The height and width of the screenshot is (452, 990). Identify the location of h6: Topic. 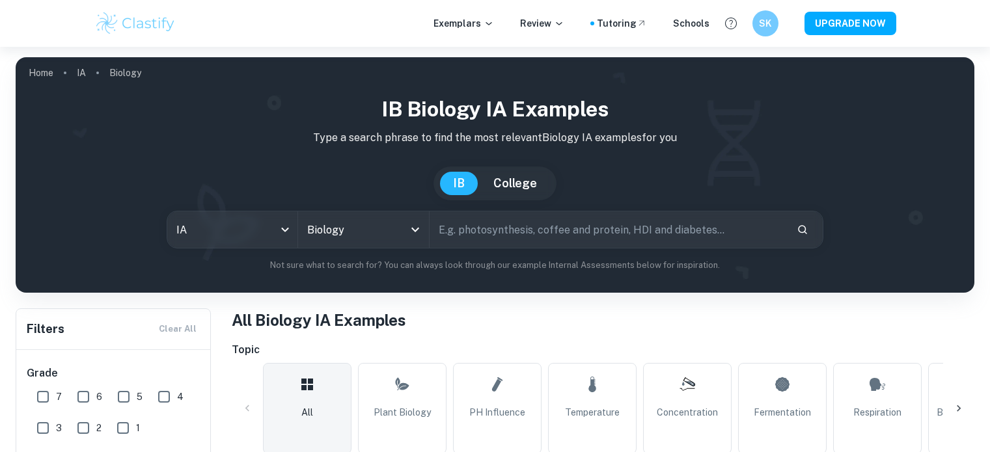
(603, 350).